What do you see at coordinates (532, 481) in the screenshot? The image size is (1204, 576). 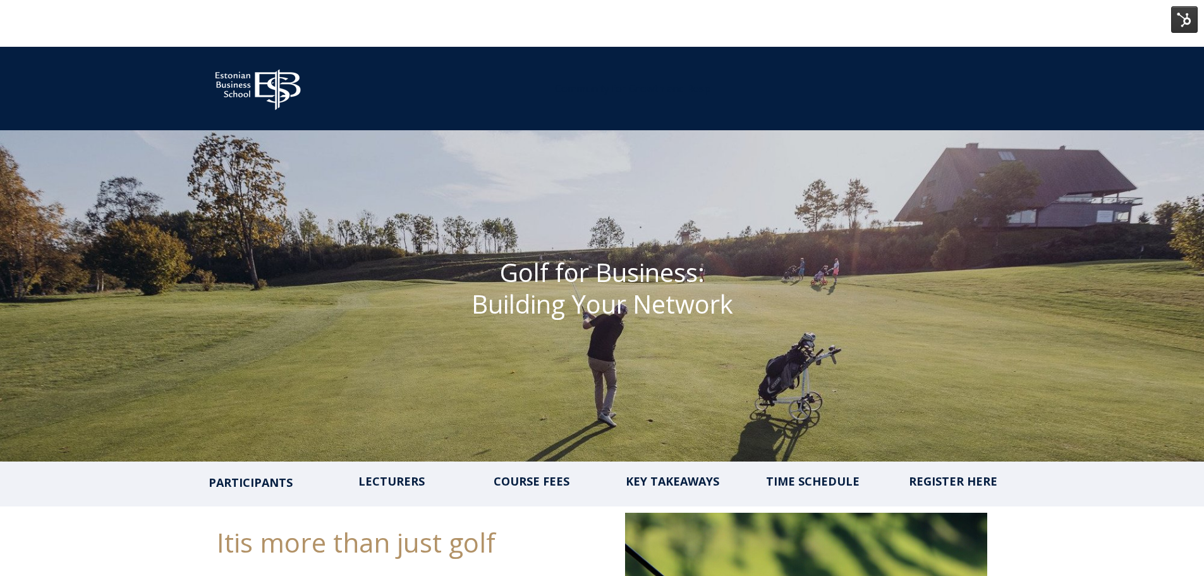 I see `a: COURSE FEES` at bounding box center [532, 481].